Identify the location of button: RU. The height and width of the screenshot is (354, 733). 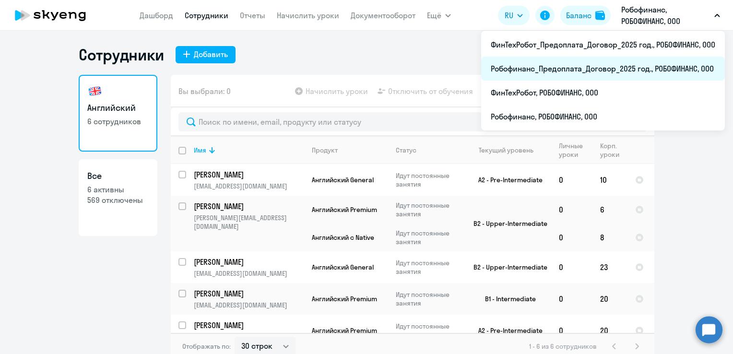
(514, 15).